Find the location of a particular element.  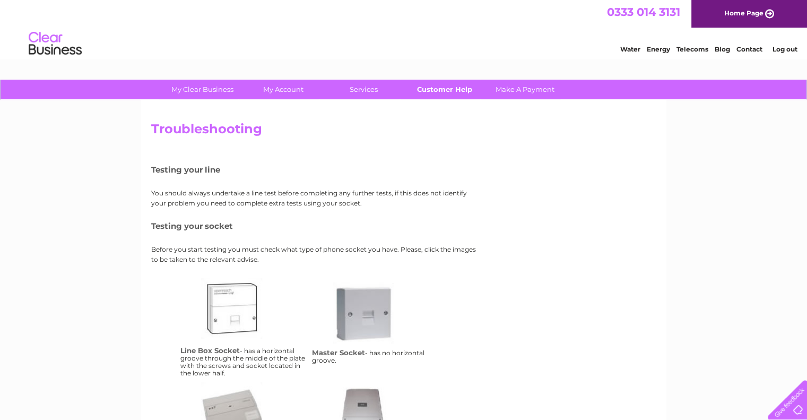

a: lbs is located at coordinates (243, 320).